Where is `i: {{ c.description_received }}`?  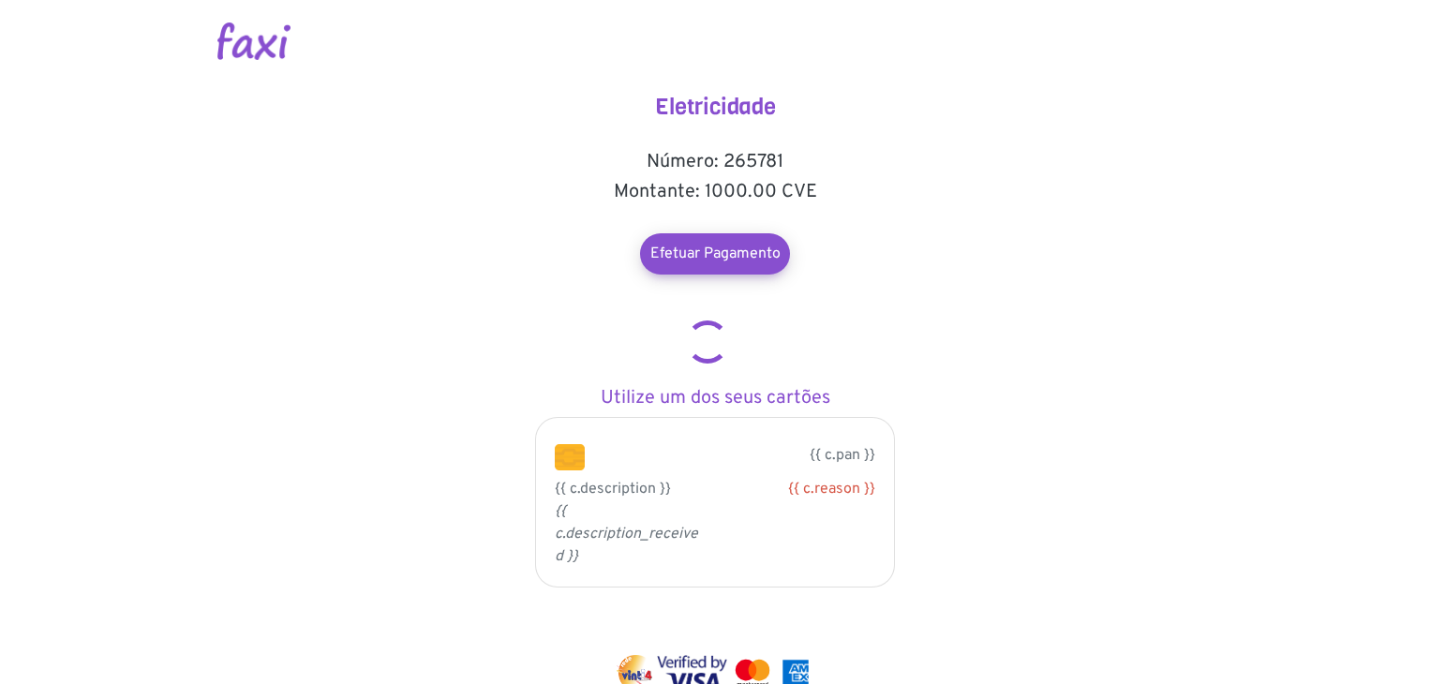
i: {{ c.description_received }} is located at coordinates (626, 534).